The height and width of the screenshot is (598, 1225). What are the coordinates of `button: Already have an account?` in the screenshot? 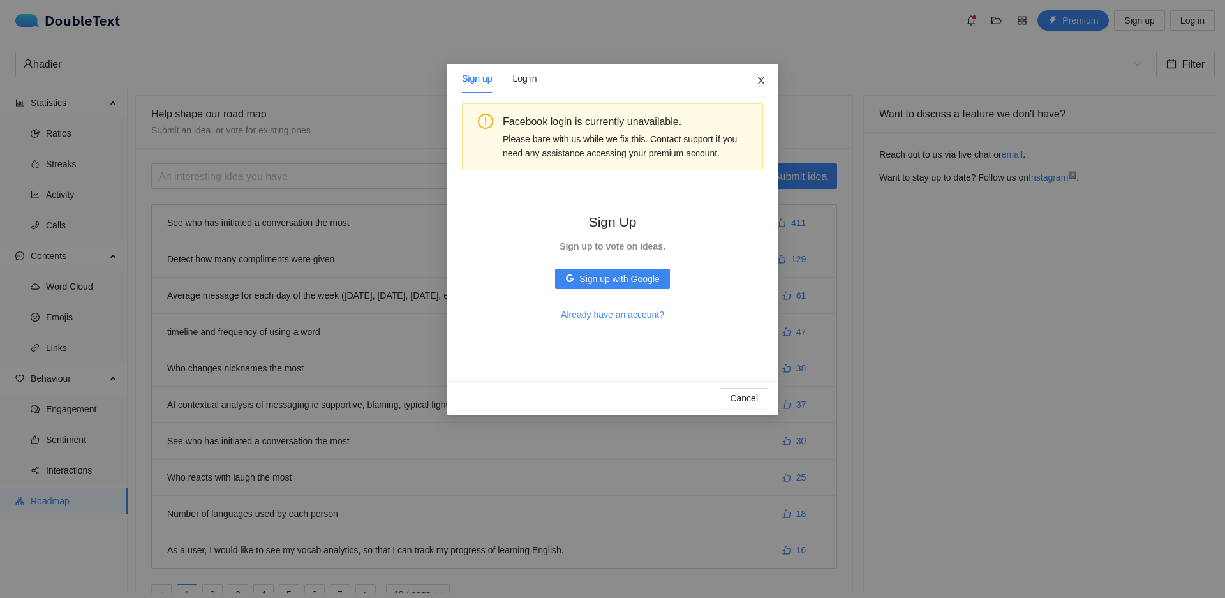 It's located at (613, 315).